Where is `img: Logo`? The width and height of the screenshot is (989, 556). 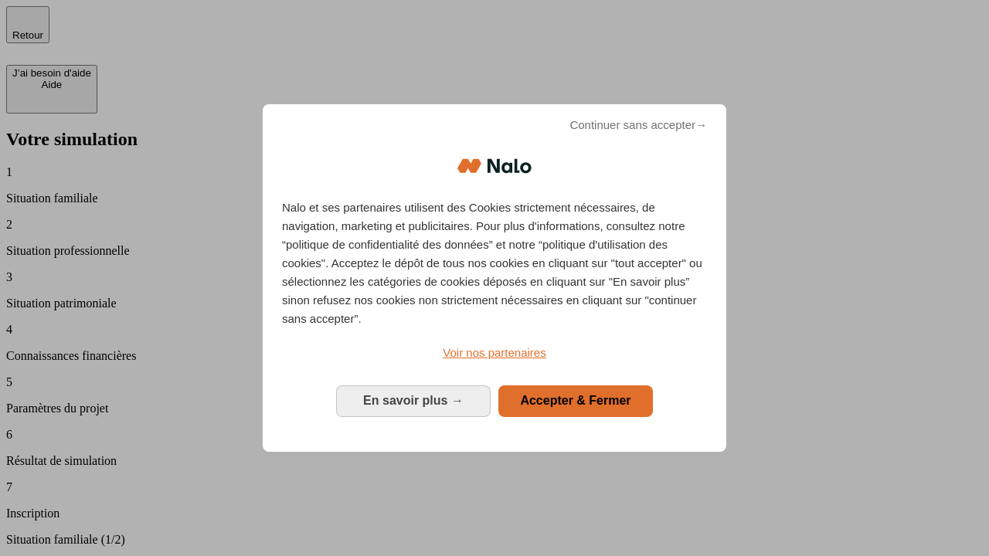 img: Logo is located at coordinates (494, 166).